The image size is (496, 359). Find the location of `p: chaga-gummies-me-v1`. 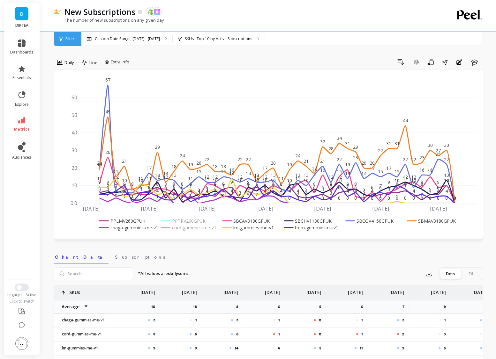

p: chaga-gummies-me-v1 is located at coordinates (86, 321).